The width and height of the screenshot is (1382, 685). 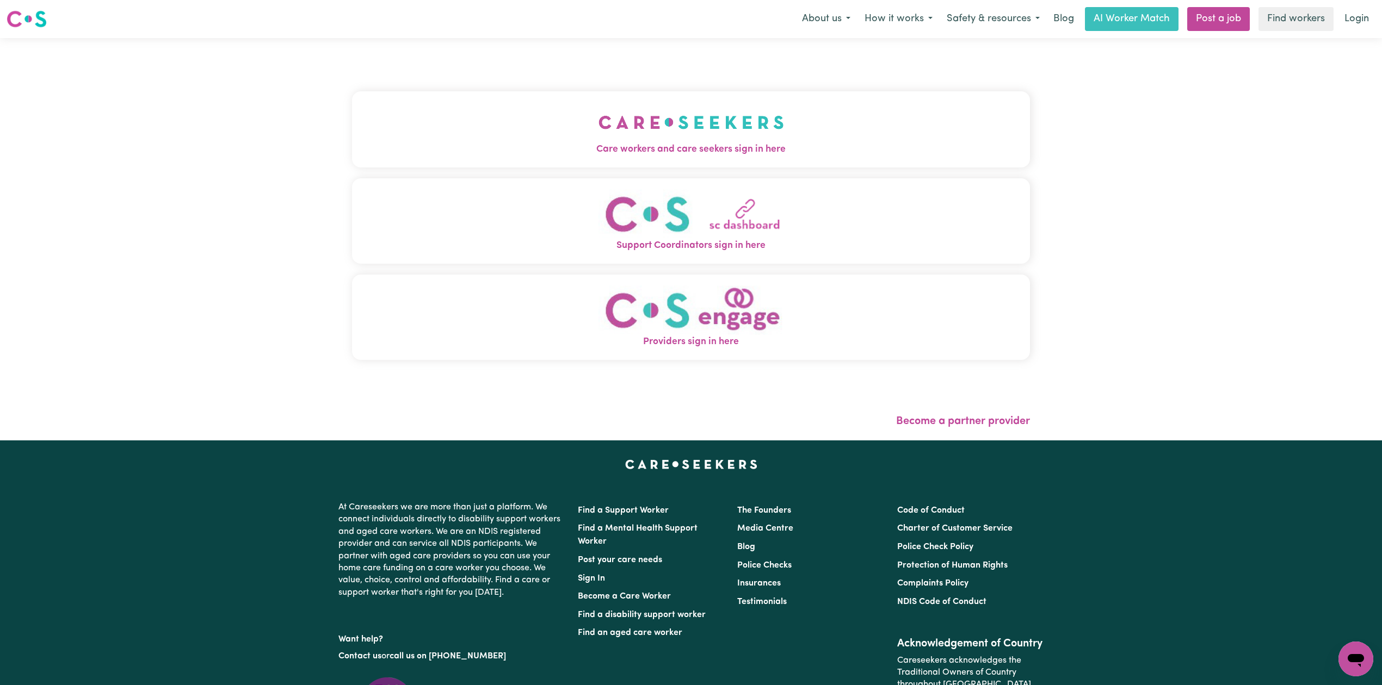 I want to click on a: The Founders, so click(x=764, y=511).